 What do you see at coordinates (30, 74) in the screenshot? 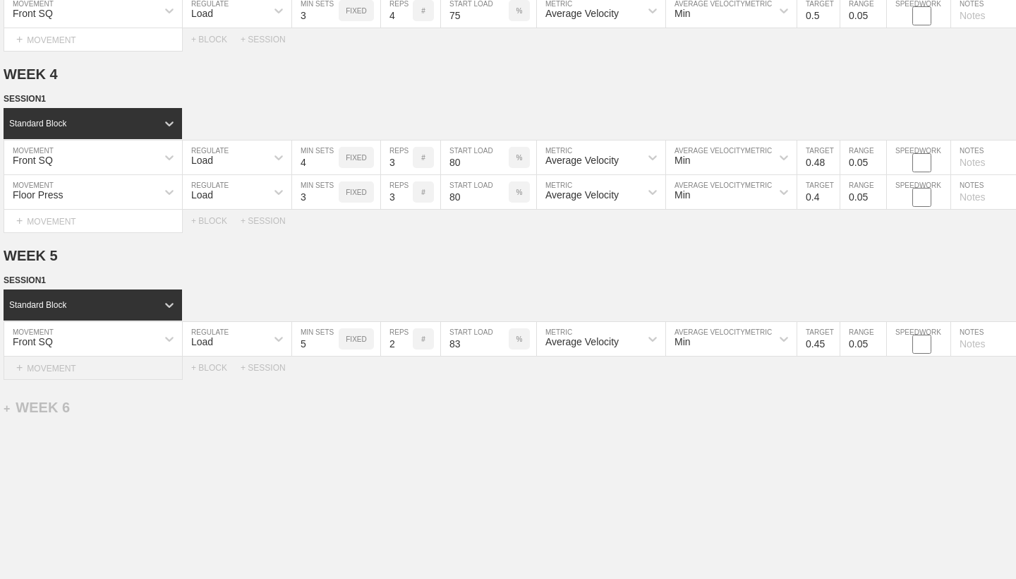
I see `span: WEEK 4` at bounding box center [30, 74].